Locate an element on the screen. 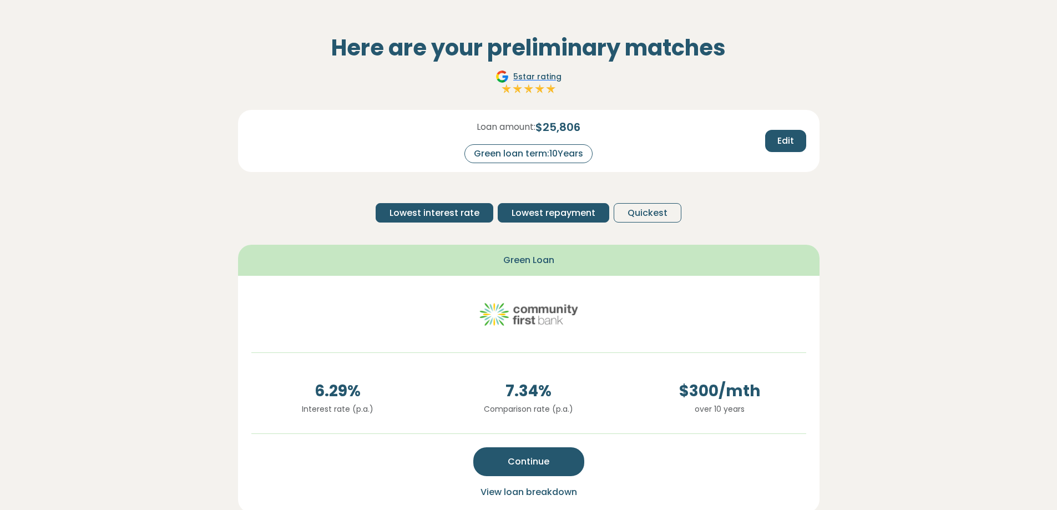 This screenshot has width=1057, height=510. p: Comparison rate (p.a.) is located at coordinates (529, 409).